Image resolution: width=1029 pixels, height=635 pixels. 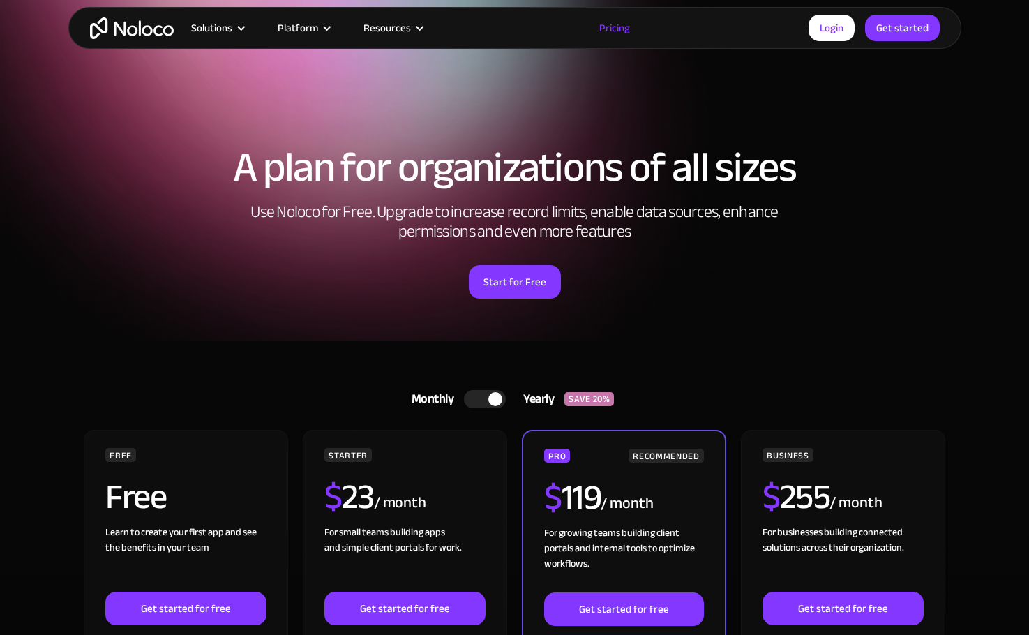 I want to click on h1: A plan for organizations of all sizes, so click(x=515, y=167).